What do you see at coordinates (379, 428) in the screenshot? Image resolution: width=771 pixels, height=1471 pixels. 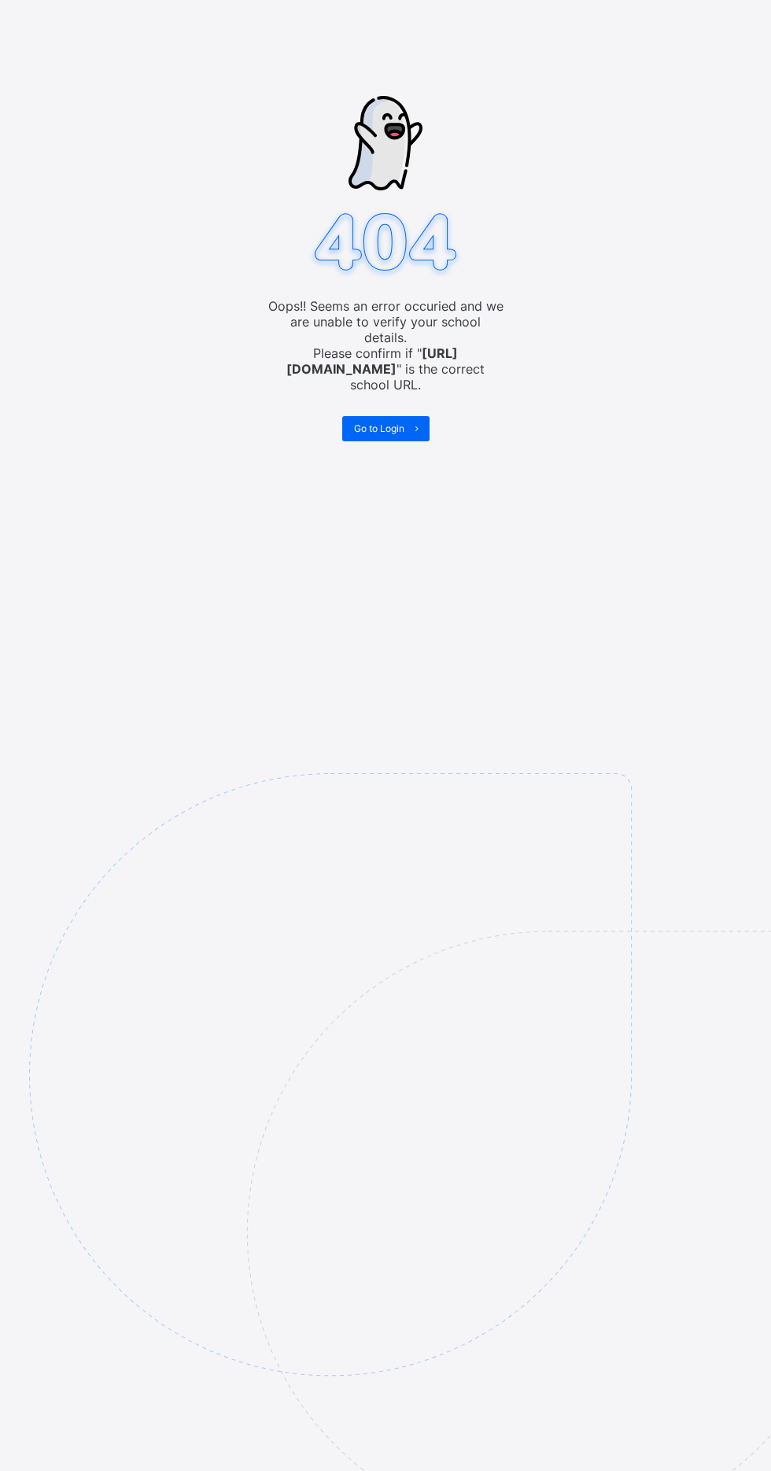 I see `span: Go to Login` at bounding box center [379, 428].